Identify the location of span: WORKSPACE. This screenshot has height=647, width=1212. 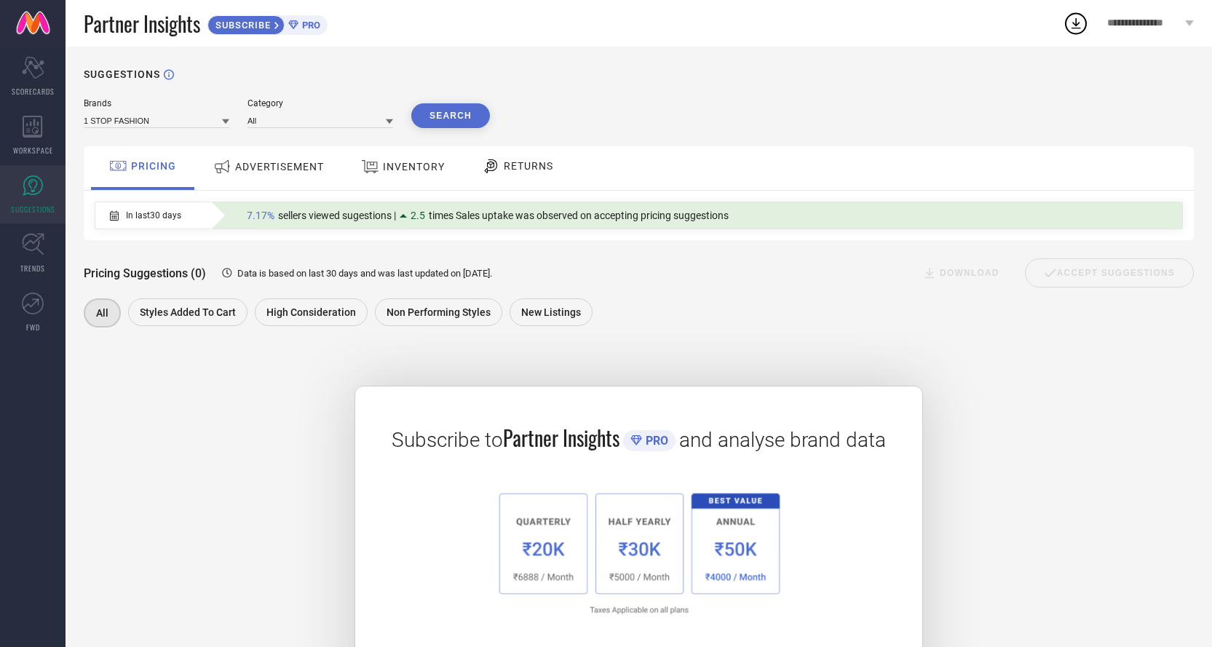
(33, 150).